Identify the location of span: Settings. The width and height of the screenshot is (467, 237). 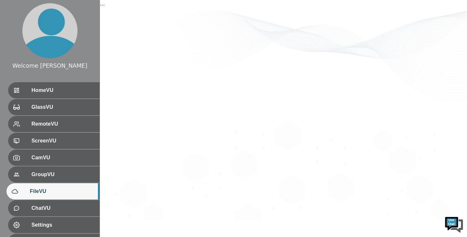
(63, 225).